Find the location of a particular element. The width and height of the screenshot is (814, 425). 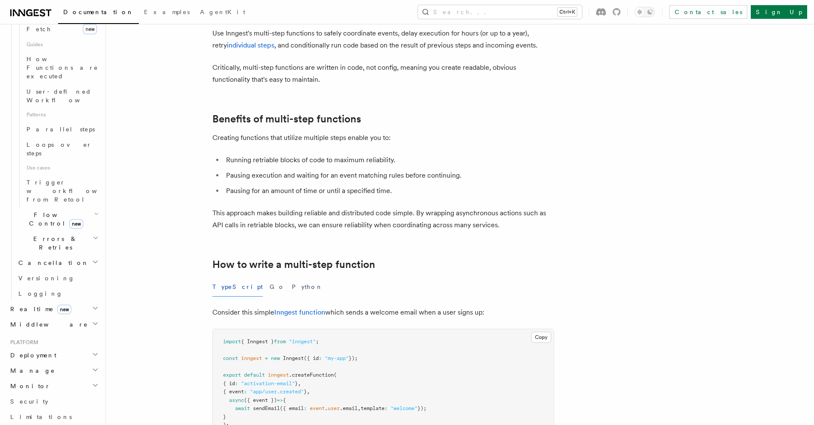

button: Search...Ctrl+K is located at coordinates (500, 12).